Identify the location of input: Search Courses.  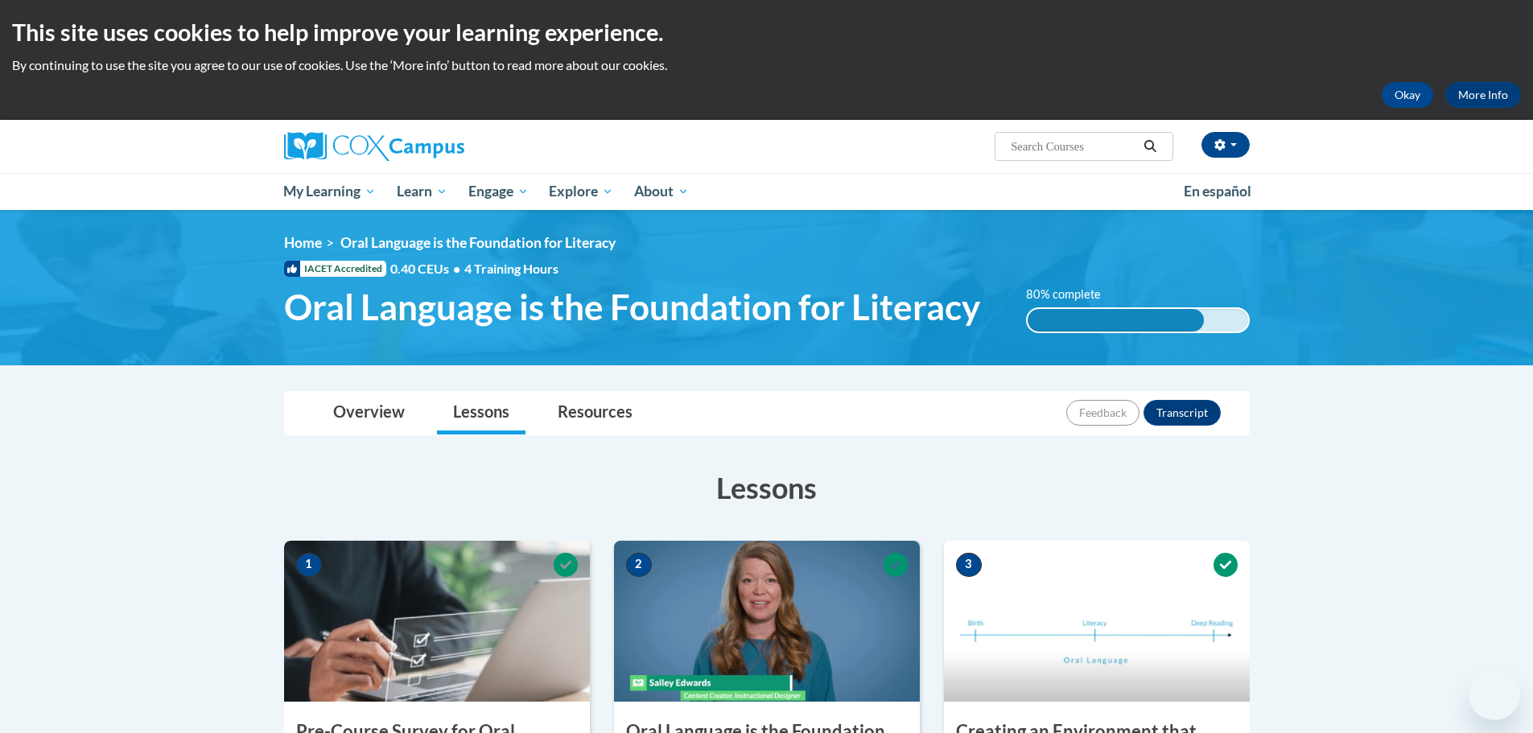
(1074, 146).